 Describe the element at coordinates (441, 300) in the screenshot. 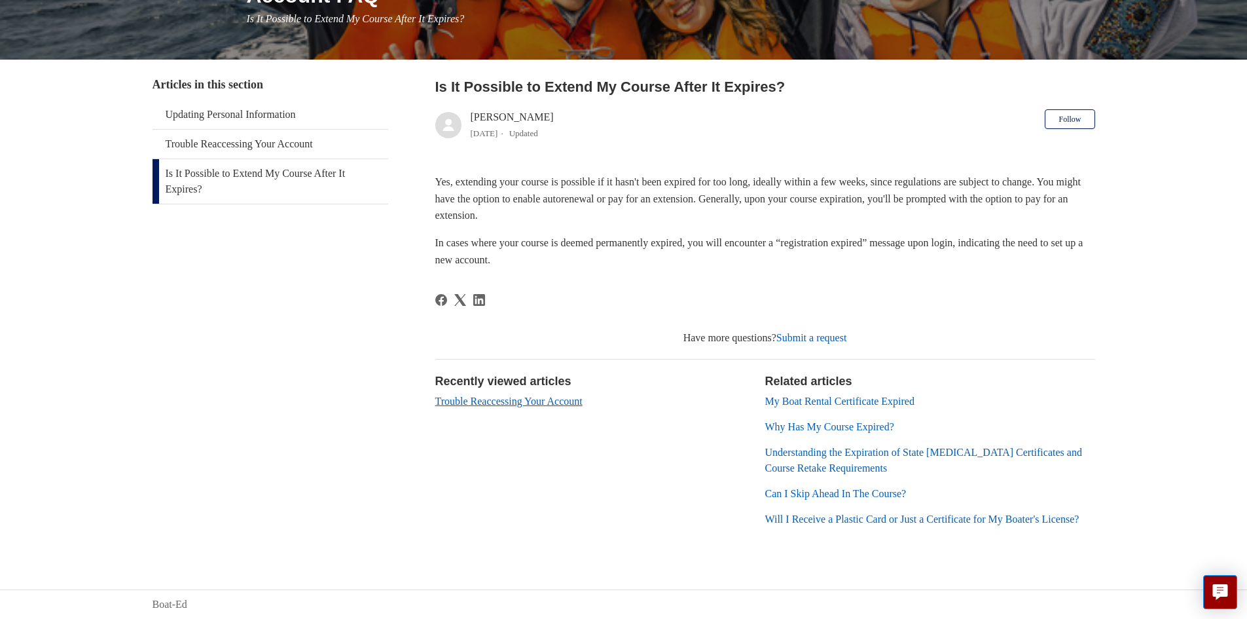

I see `svg: Share this page on Facebook` at that location.